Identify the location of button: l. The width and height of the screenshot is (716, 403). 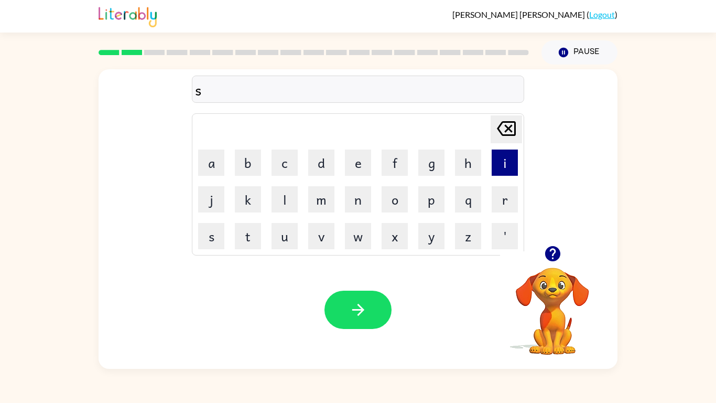
(285, 199).